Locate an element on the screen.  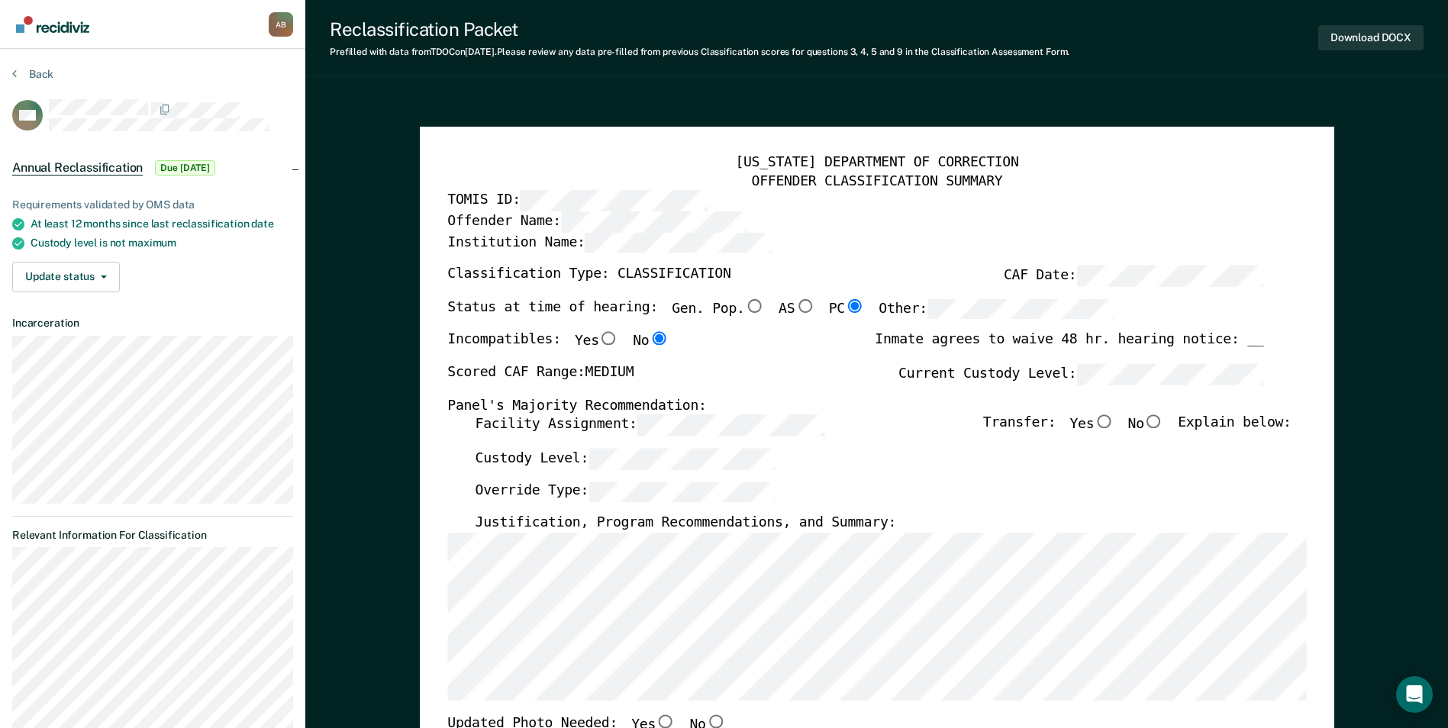
label: Custody Level: is located at coordinates (625, 459).